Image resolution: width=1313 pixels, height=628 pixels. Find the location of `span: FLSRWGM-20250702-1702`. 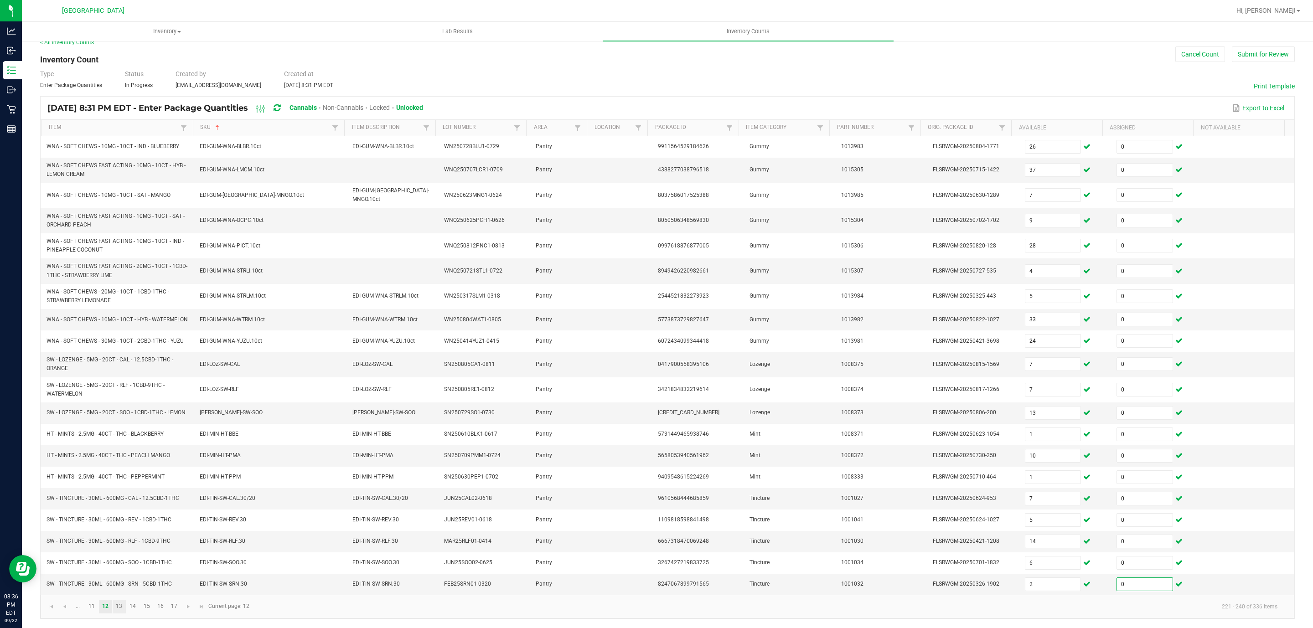

span: FLSRWGM-20250702-1702 is located at coordinates (966, 220).